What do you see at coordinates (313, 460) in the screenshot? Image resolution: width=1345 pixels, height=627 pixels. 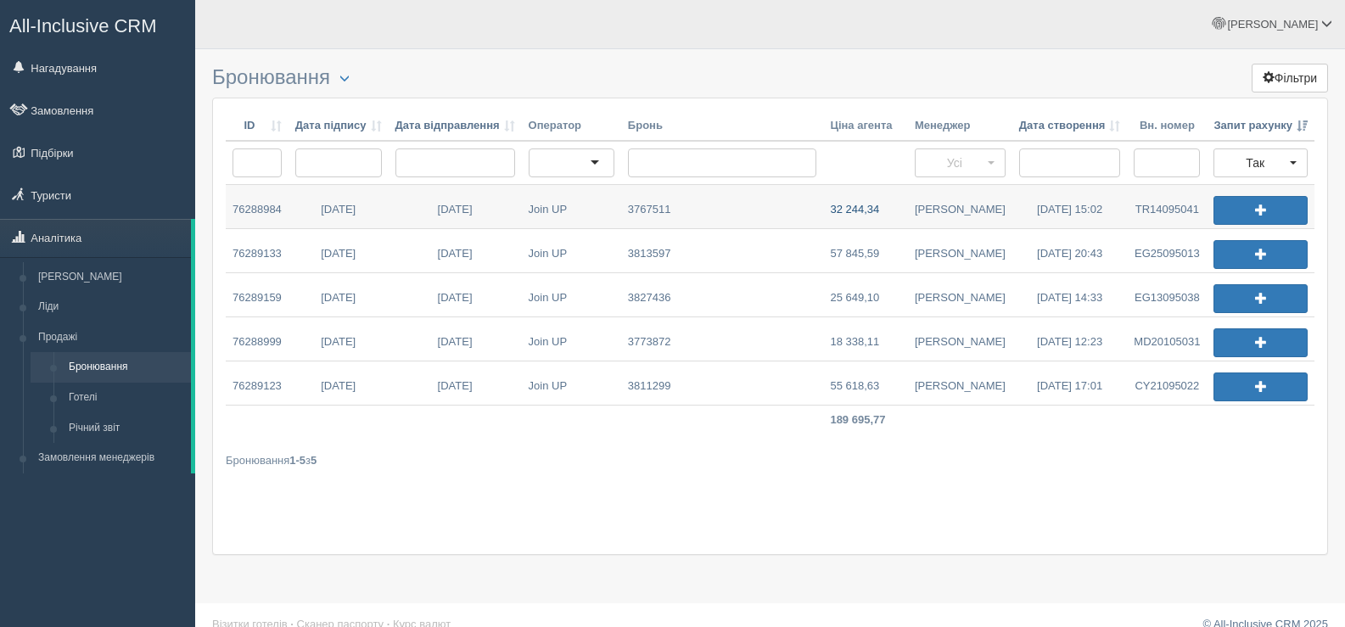 I see `b: 5` at bounding box center [313, 460].